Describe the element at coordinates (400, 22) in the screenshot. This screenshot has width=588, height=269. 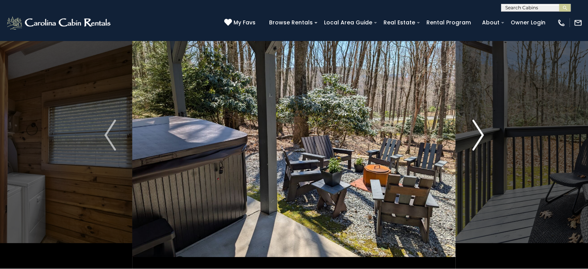
I see `a: Real Estate` at that location.